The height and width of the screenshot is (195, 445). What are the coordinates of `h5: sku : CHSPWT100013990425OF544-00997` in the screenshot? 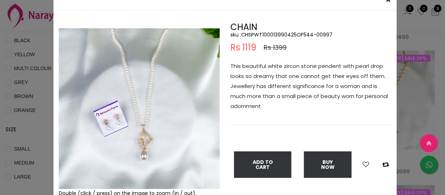 It's located at (311, 35).